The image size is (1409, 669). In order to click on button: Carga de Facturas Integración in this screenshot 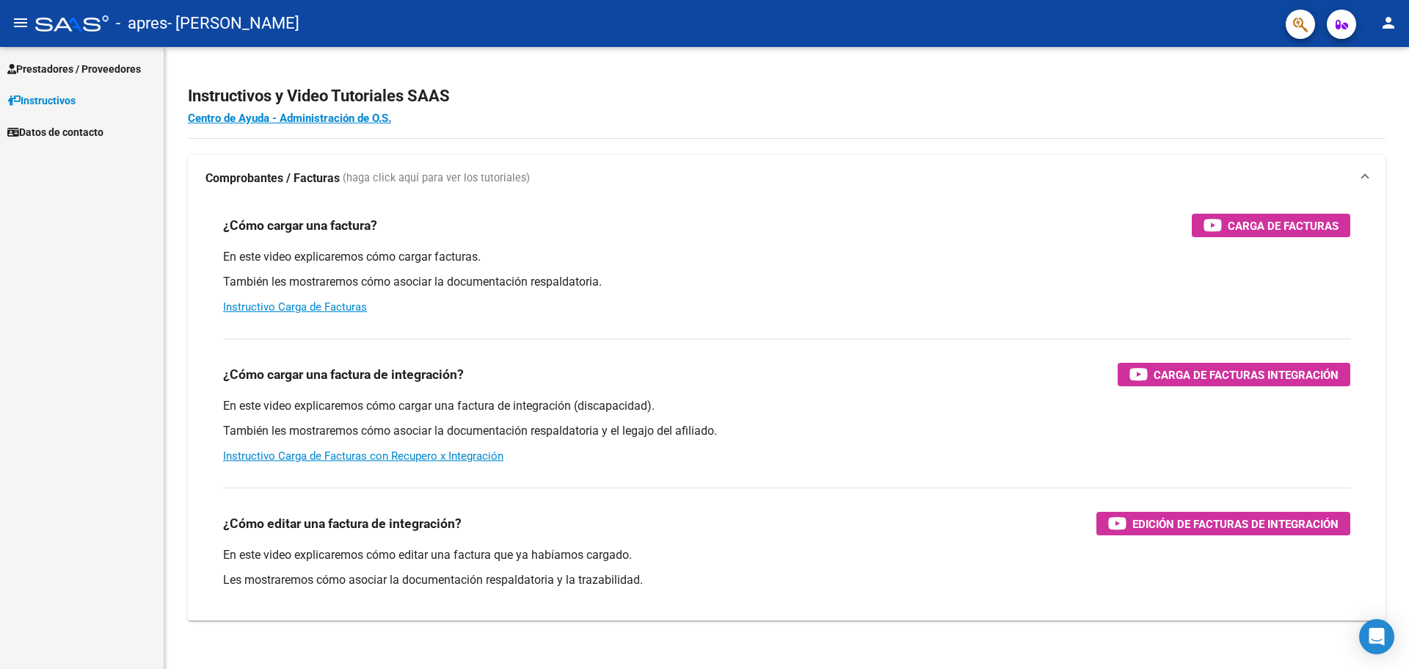, I will do `click(1234, 374)`.